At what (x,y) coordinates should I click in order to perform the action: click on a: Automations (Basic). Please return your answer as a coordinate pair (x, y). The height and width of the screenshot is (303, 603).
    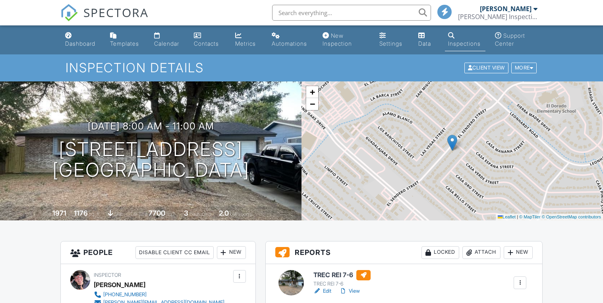
    Looking at the image, I should click on (291, 40).